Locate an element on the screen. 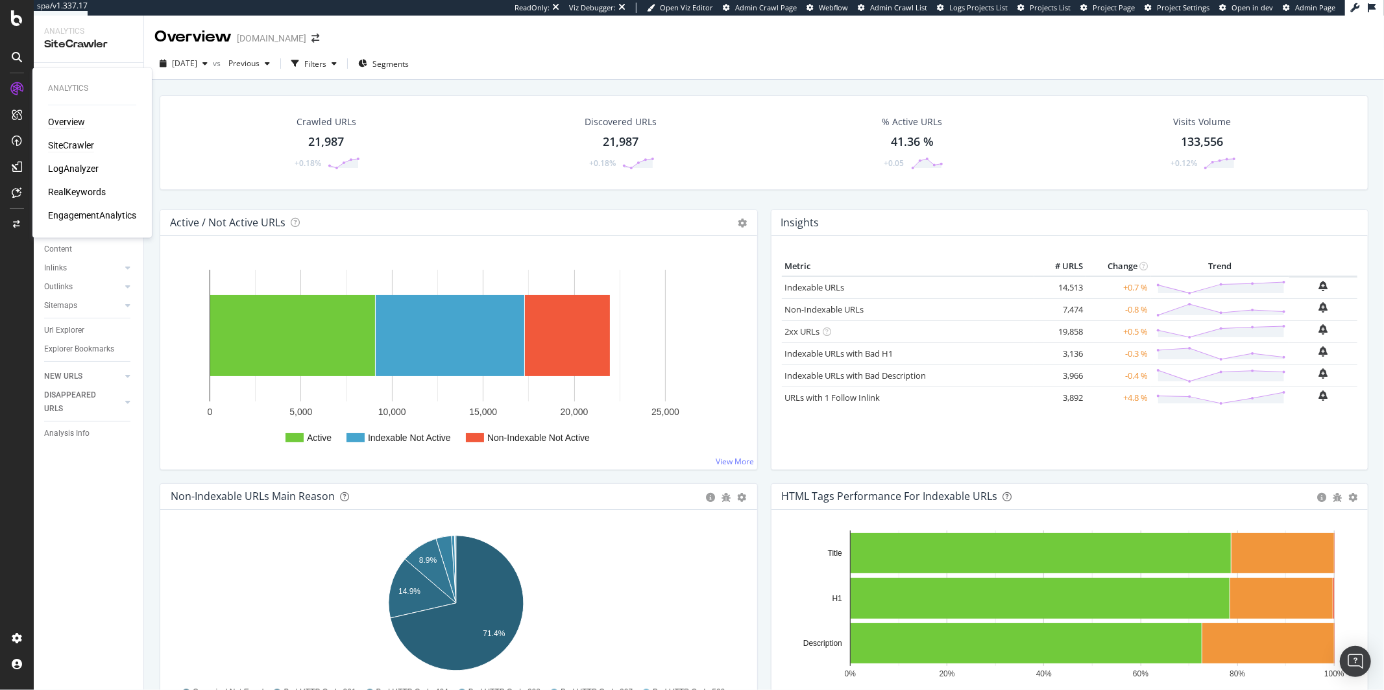  div: Visits Volume is located at coordinates (1201, 122).